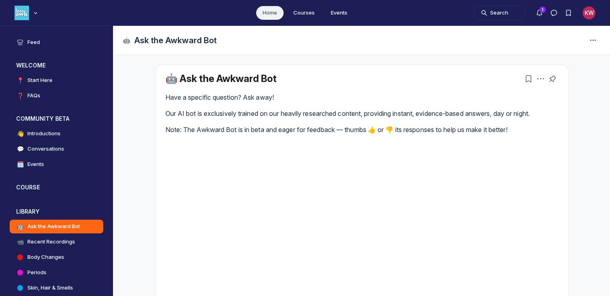 This screenshot has width=610, height=296. Describe the element at coordinates (56, 211) in the screenshot. I see `button: LIBRARYCollapse space` at that location.